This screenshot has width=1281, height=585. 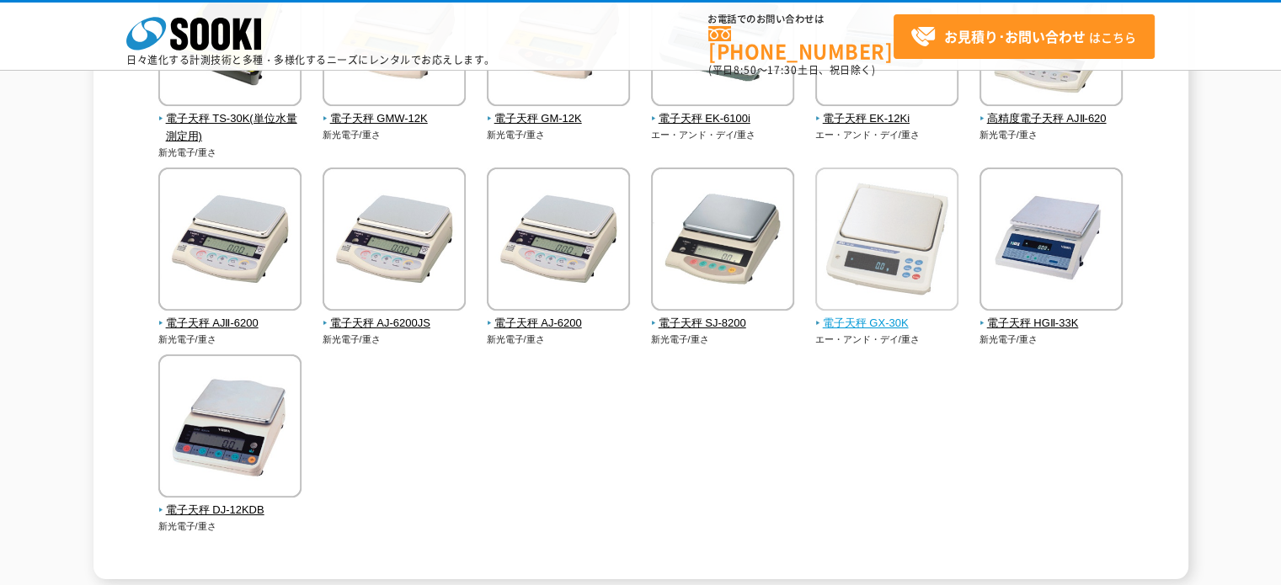 I want to click on span: 電子天秤 AJ-6200JS, so click(x=394, y=323).